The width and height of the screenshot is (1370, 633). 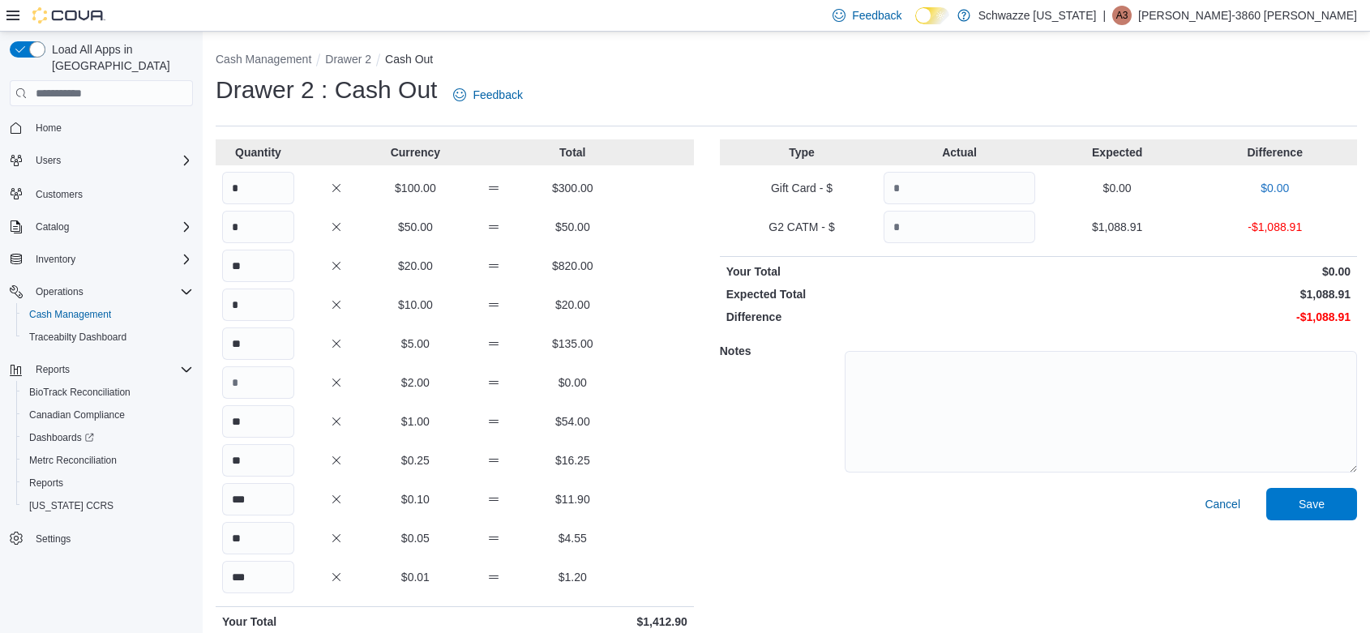 What do you see at coordinates (53, 539) in the screenshot?
I see `span: Settings` at bounding box center [53, 539].